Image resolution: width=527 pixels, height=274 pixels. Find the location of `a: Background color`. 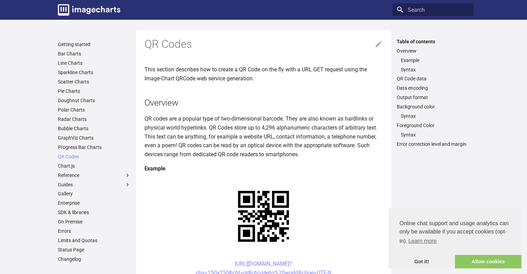

a: Background color is located at coordinates (433, 107).